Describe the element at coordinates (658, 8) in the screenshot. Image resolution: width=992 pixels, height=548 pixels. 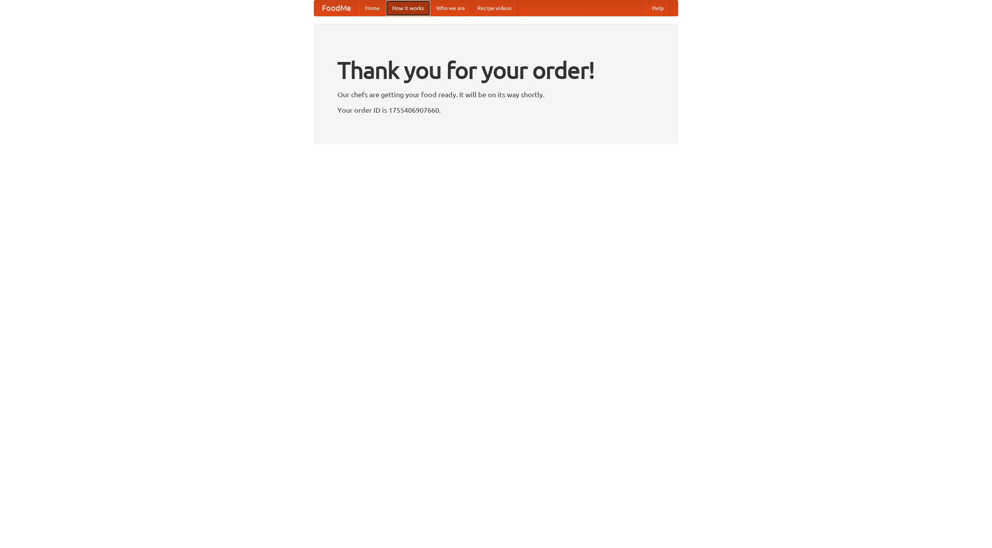
I see `a: Help` at that location.